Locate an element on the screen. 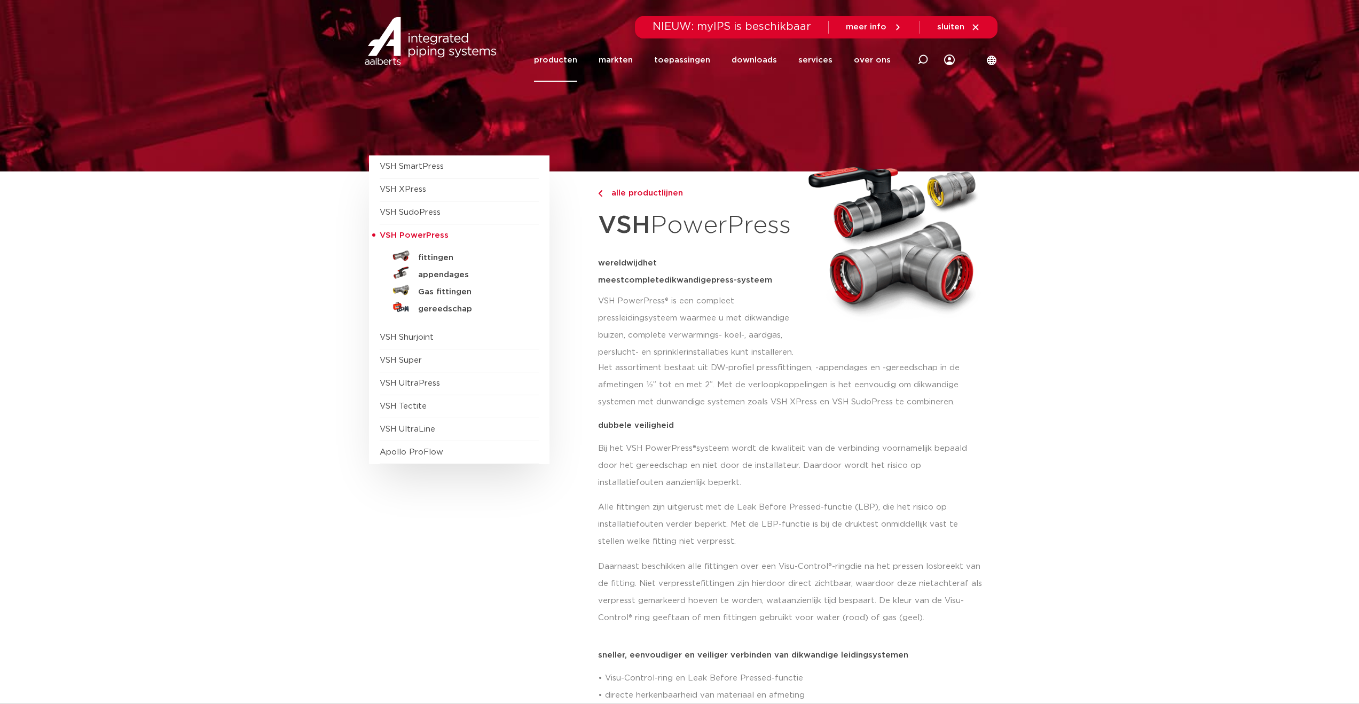  span: VSH Shurjoint is located at coordinates (406, 337).